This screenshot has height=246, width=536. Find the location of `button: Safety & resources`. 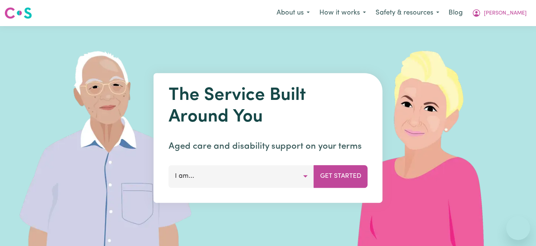

button: Safety & resources is located at coordinates (407, 13).